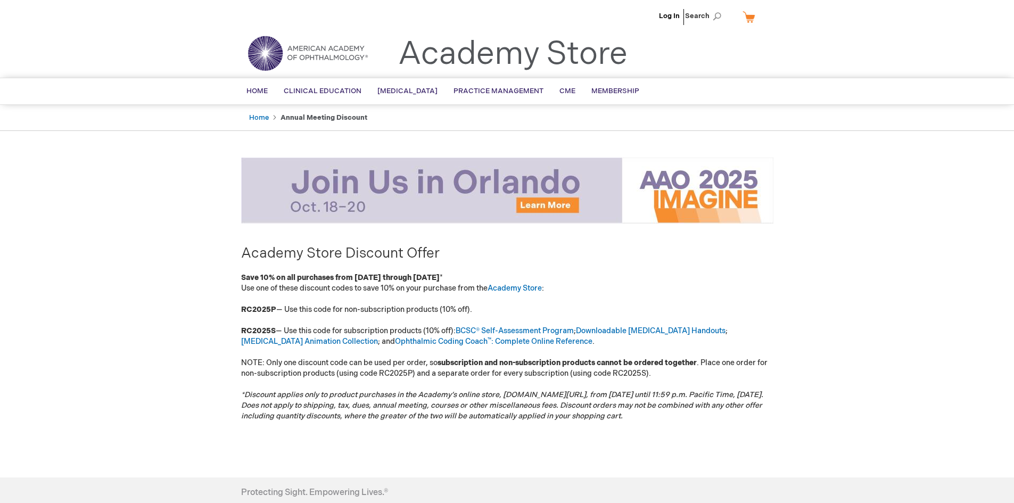  I want to click on h4: Protecting Sight. Empowering Lives.®, so click(315, 493).